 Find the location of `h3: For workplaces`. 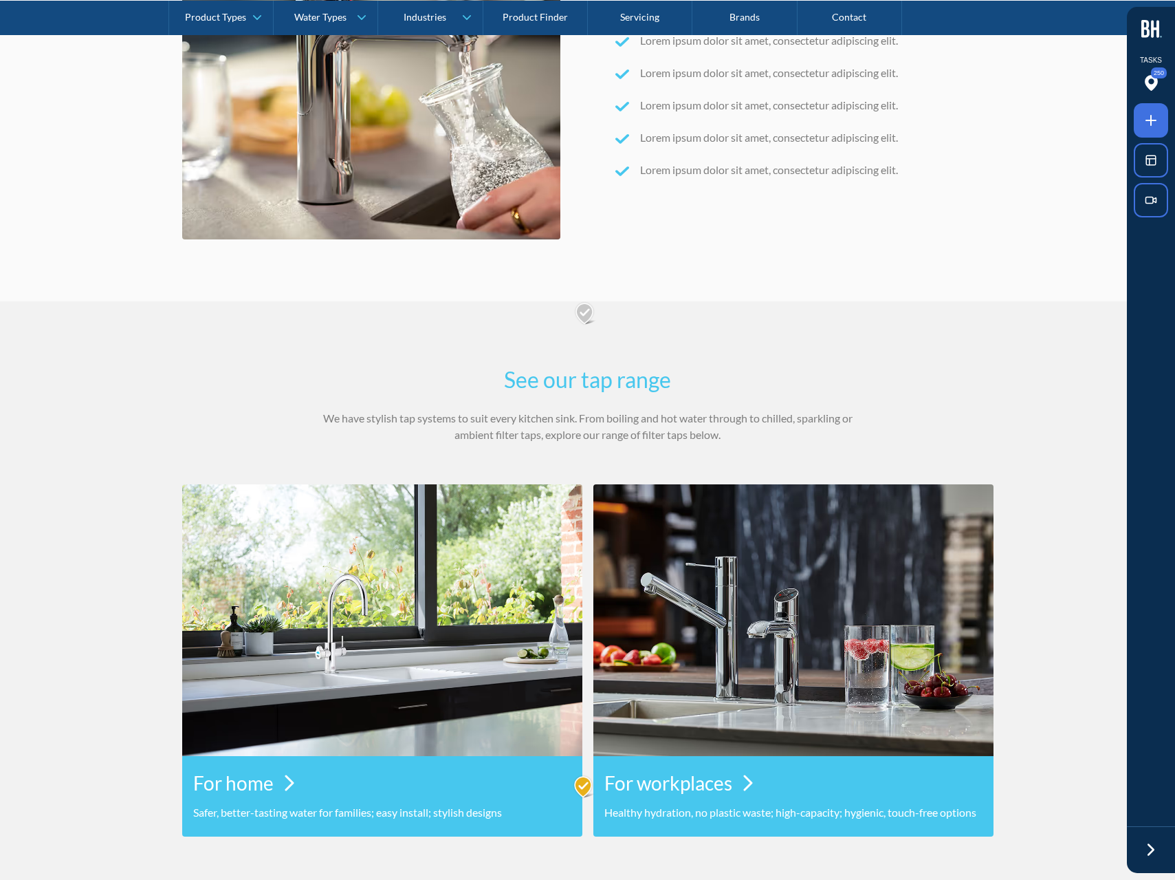

h3: For workplaces is located at coordinates (669, 783).